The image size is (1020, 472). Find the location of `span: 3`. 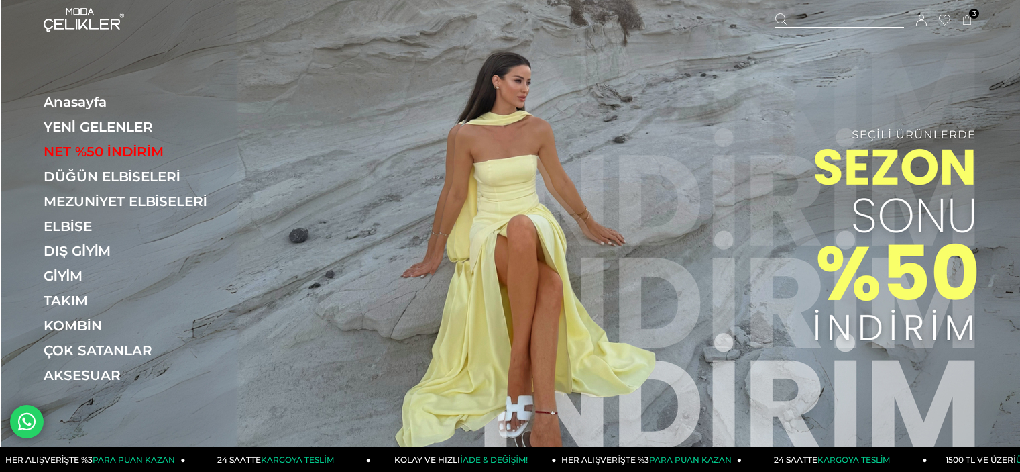

span: 3 is located at coordinates (974, 13).